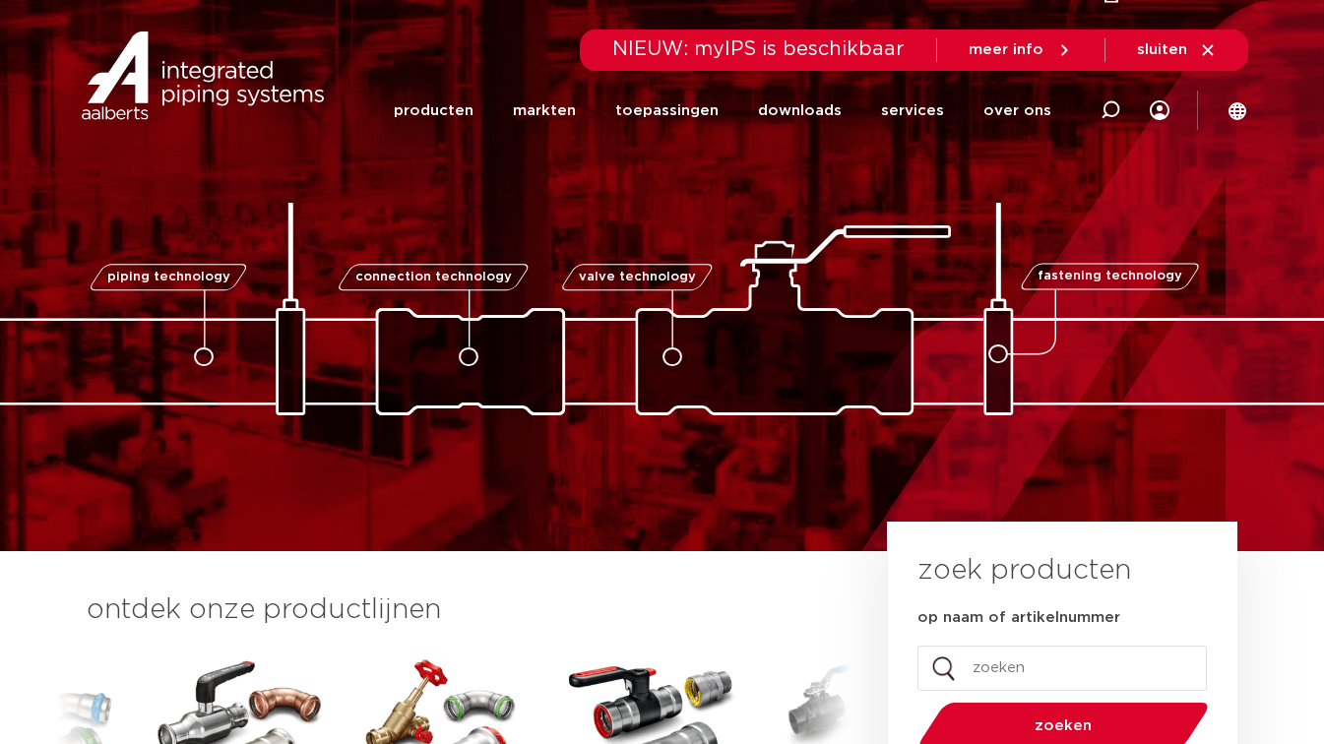 The width and height of the screenshot is (1324, 744). I want to click on span: piping technology, so click(168, 277).